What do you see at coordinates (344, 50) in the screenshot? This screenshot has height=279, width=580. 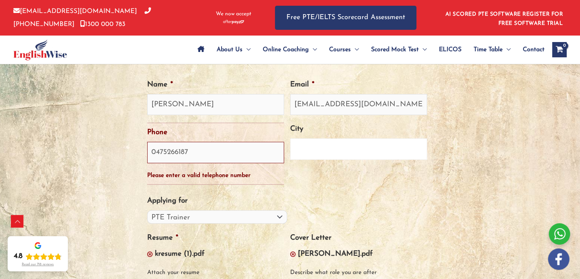 I see `a: CoursesMenu Toggle` at bounding box center [344, 50].